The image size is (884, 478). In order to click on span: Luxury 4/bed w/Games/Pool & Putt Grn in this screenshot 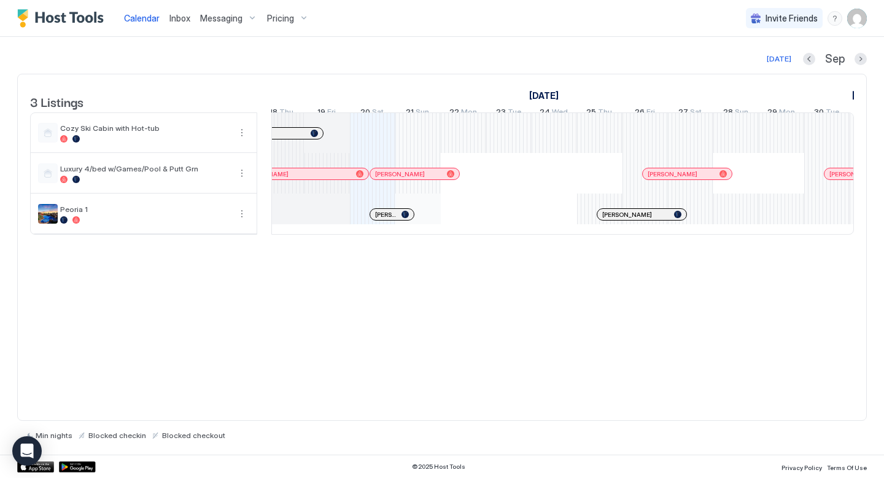, I will do `click(145, 168)`.